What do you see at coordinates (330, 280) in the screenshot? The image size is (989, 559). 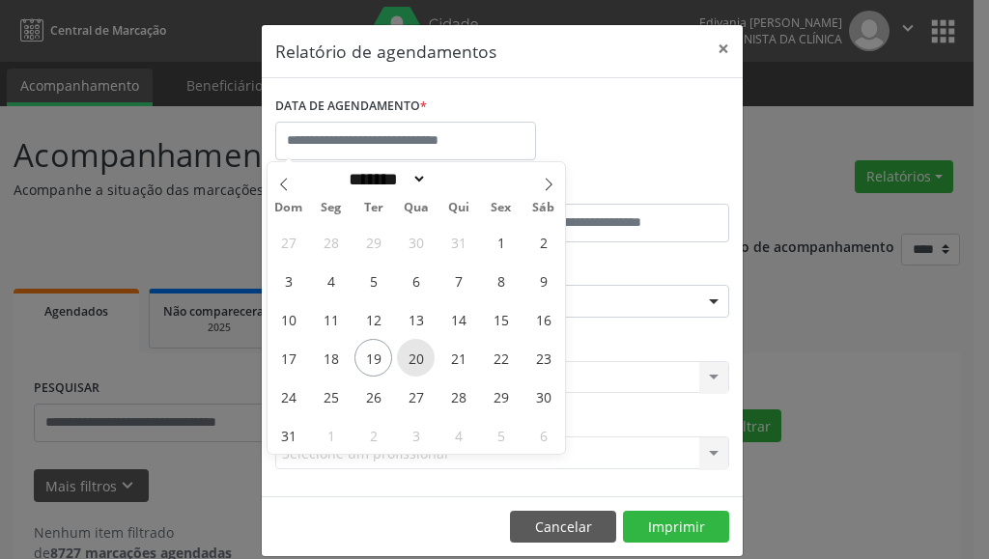 I see `span: Agosto 4, 2025` at bounding box center [330, 280].